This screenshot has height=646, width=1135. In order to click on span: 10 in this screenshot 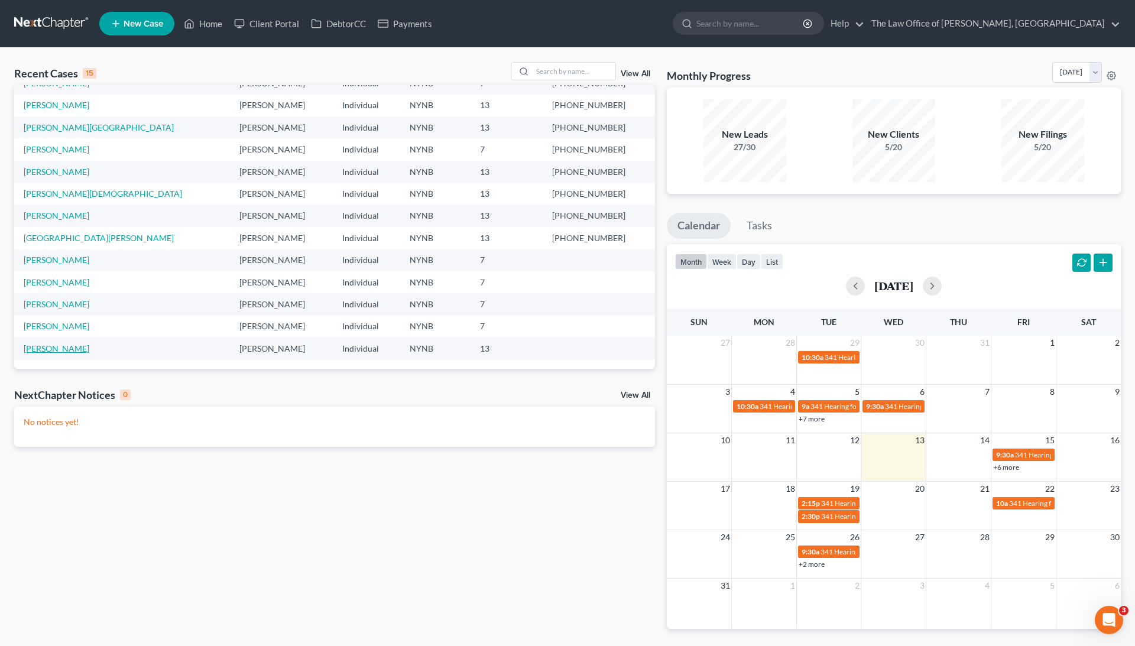, I will do `click(725, 440)`.